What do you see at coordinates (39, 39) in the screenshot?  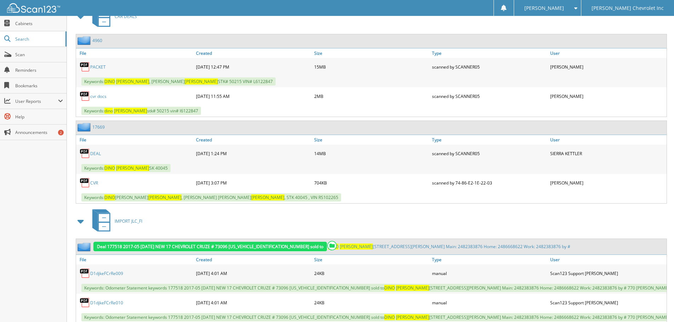 I see `span: Search` at bounding box center [39, 39].